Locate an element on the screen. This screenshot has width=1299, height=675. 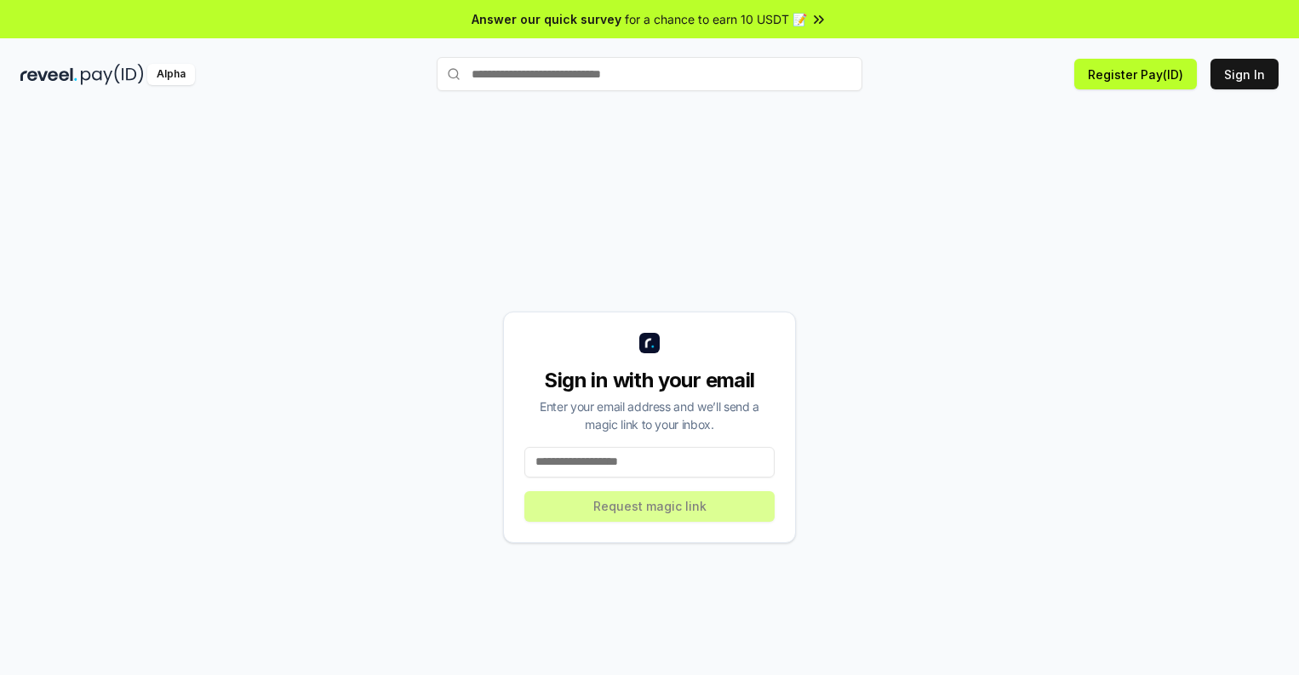
div: Alpha is located at coordinates (171, 74).